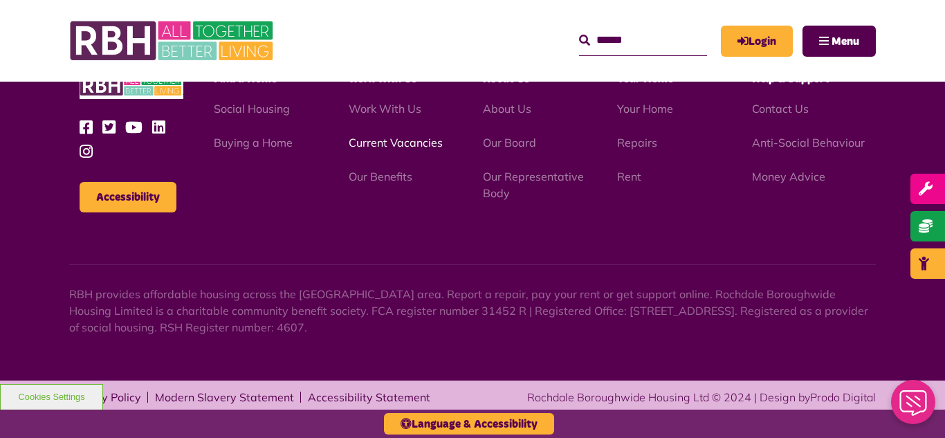 This screenshot has width=945, height=438. Describe the element at coordinates (252, 109) in the screenshot. I see `a: Social Housing - open in a new tab` at that location.